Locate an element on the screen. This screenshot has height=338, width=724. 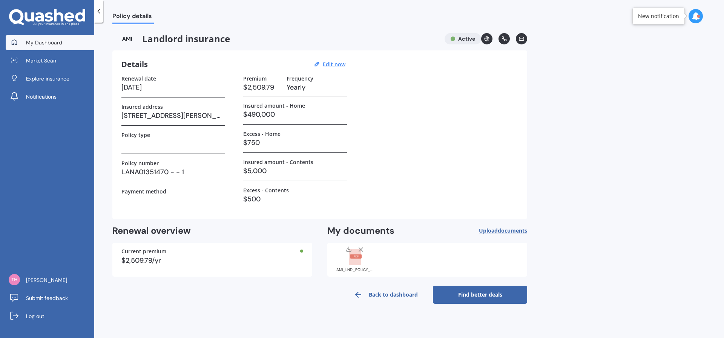
h3: Details is located at coordinates (135, 64).